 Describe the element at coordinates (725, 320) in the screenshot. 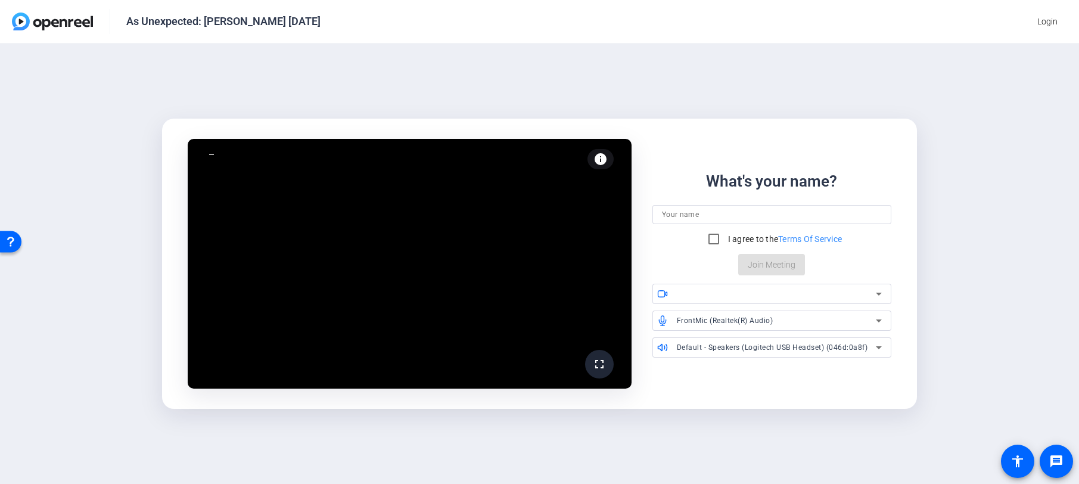

I see `span: FrontMic (Realtek(R) Audio)` at that location.